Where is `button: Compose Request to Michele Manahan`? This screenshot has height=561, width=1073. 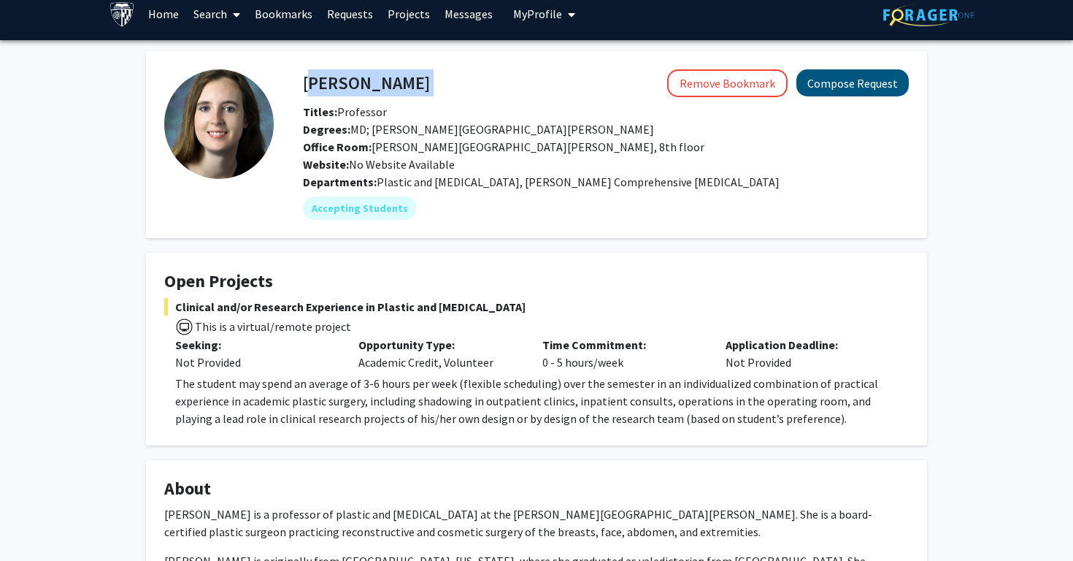
button: Compose Request to Michele Manahan is located at coordinates (853, 82).